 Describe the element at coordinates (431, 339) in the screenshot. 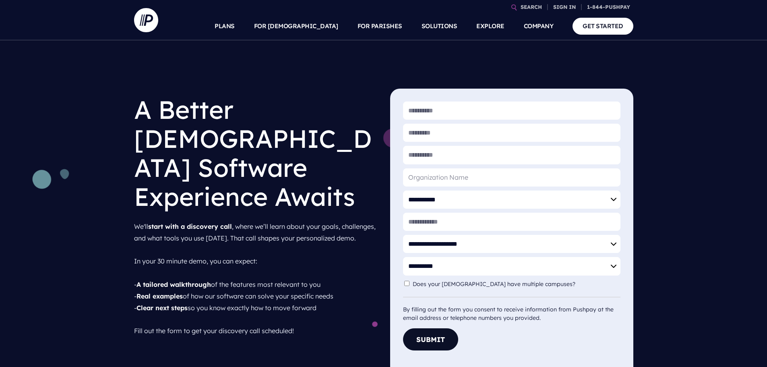

I see `button: Submit` at that location.